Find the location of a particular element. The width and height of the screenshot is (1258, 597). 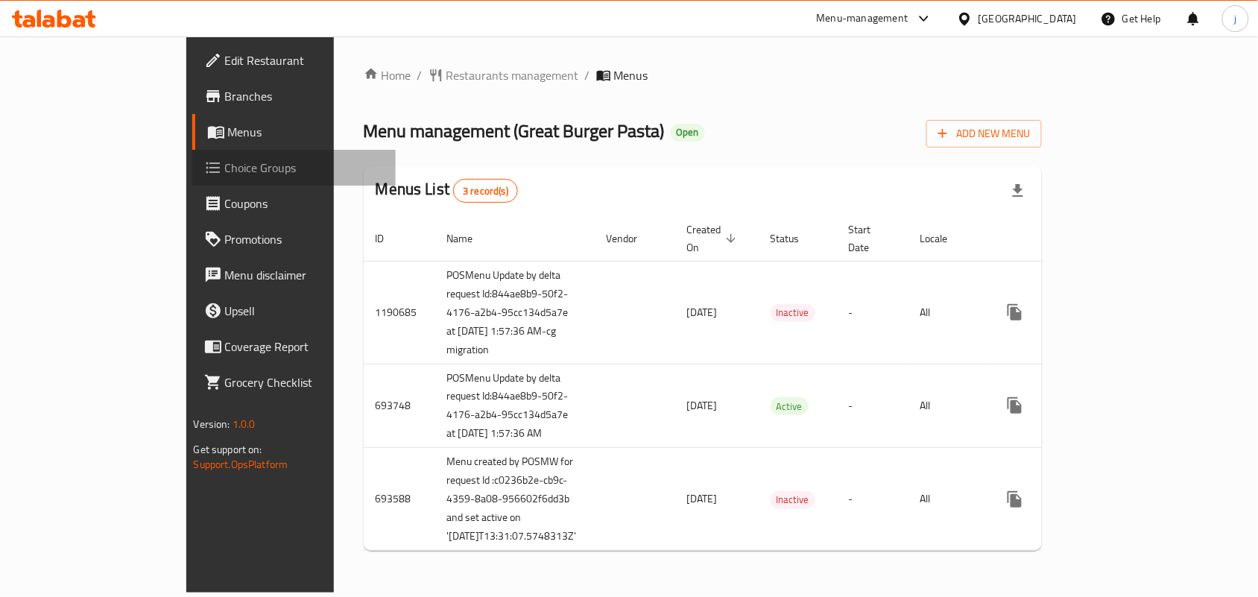

span: Vendor is located at coordinates (632, 238).